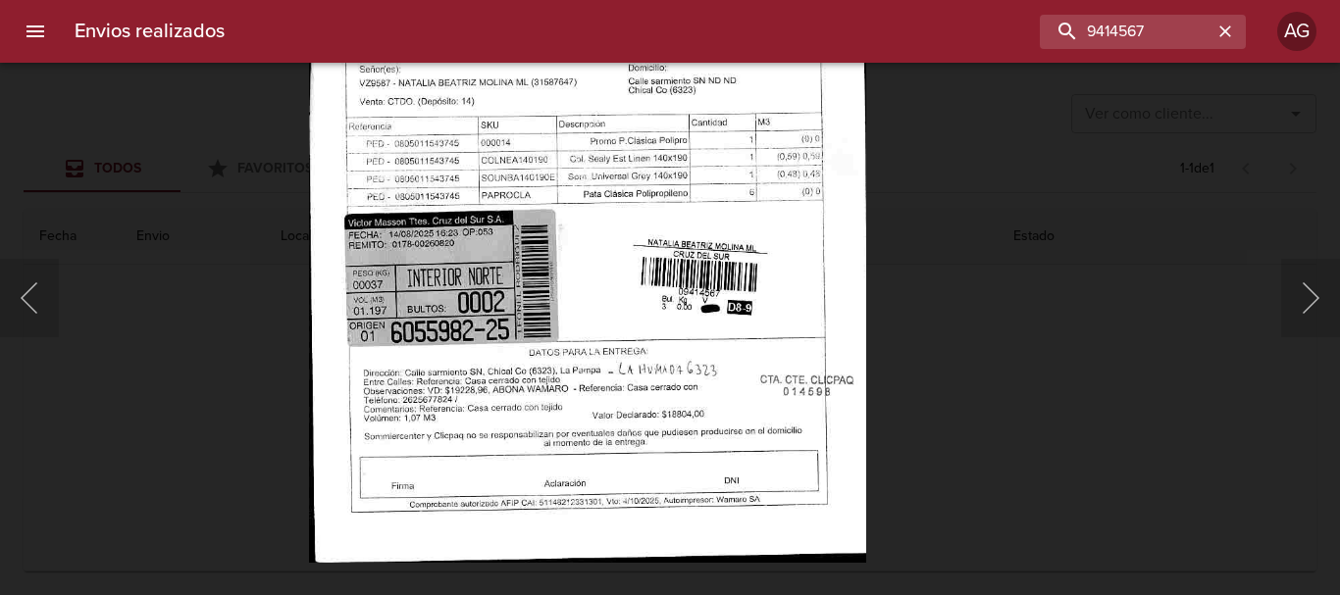 Image resolution: width=1340 pixels, height=595 pixels. Describe the element at coordinates (1126, 31) in the screenshot. I see `input: buscar` at that location.